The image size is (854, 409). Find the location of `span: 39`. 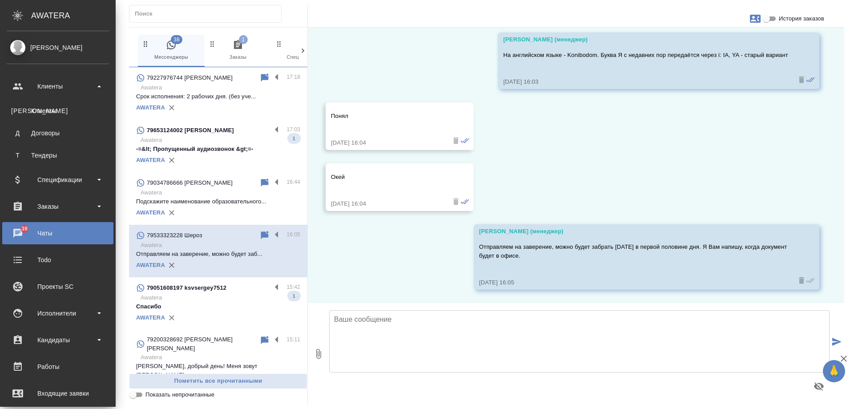

span: 39 is located at coordinates (24, 229).